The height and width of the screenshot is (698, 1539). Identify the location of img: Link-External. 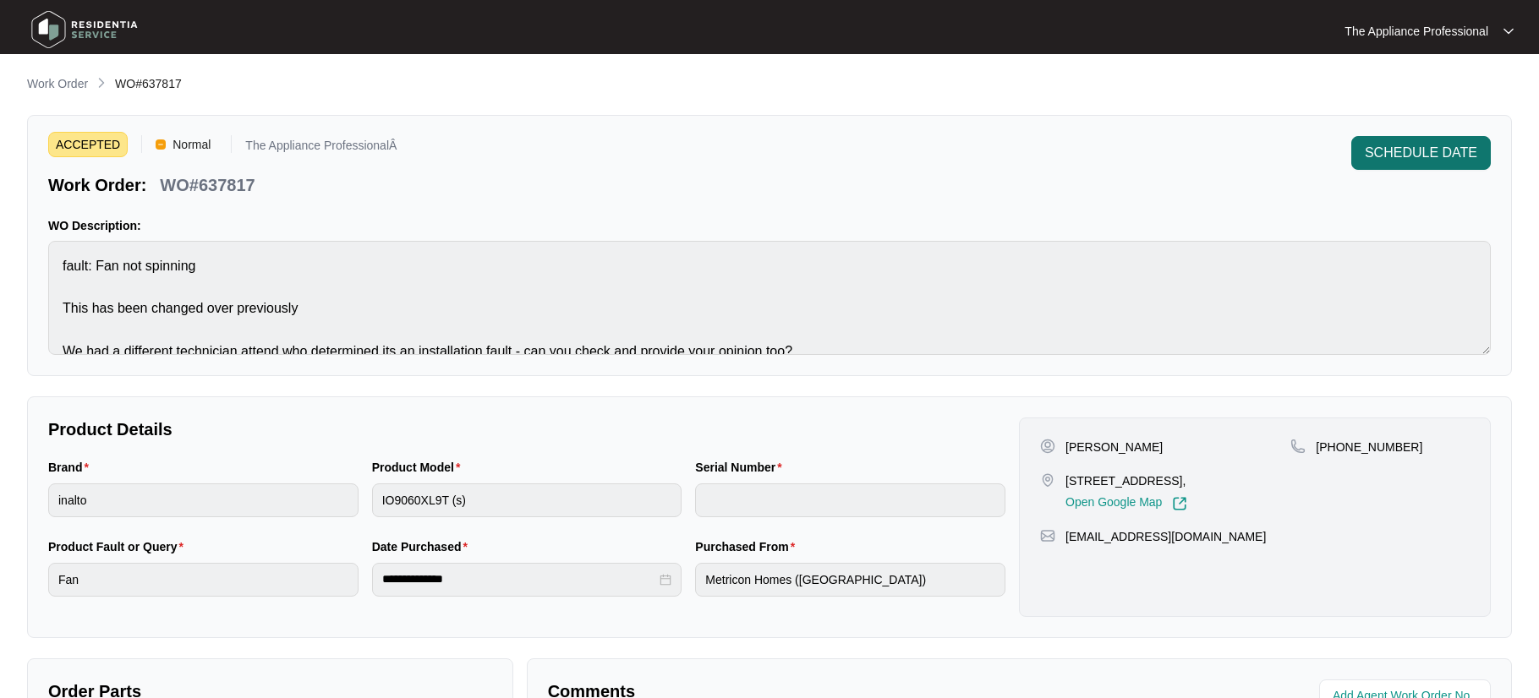
(1180, 504).